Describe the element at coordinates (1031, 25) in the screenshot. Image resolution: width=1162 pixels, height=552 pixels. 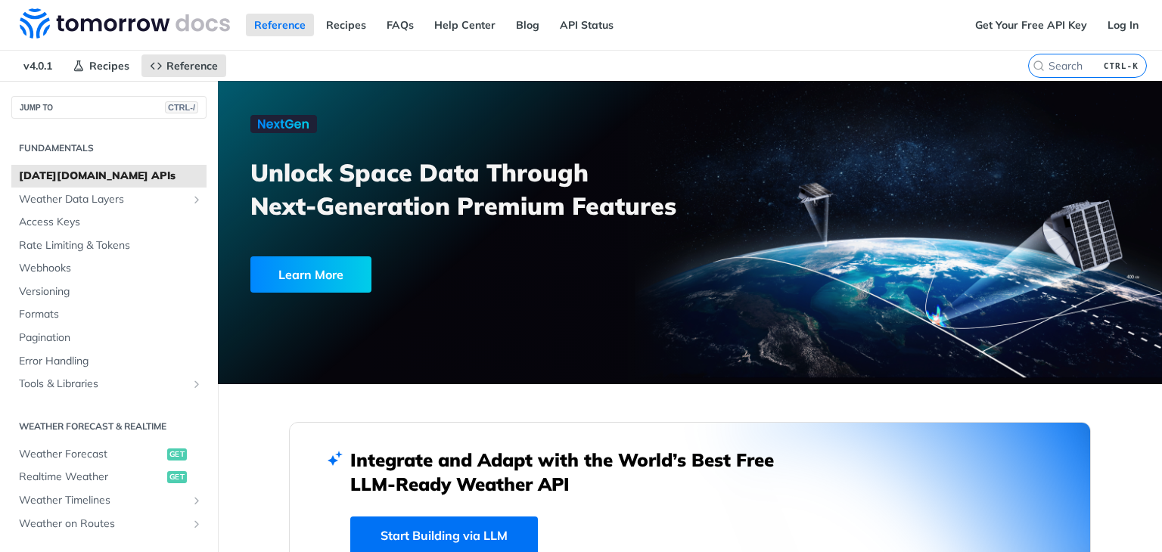
I see `a: Get Your Free API Key` at that location.